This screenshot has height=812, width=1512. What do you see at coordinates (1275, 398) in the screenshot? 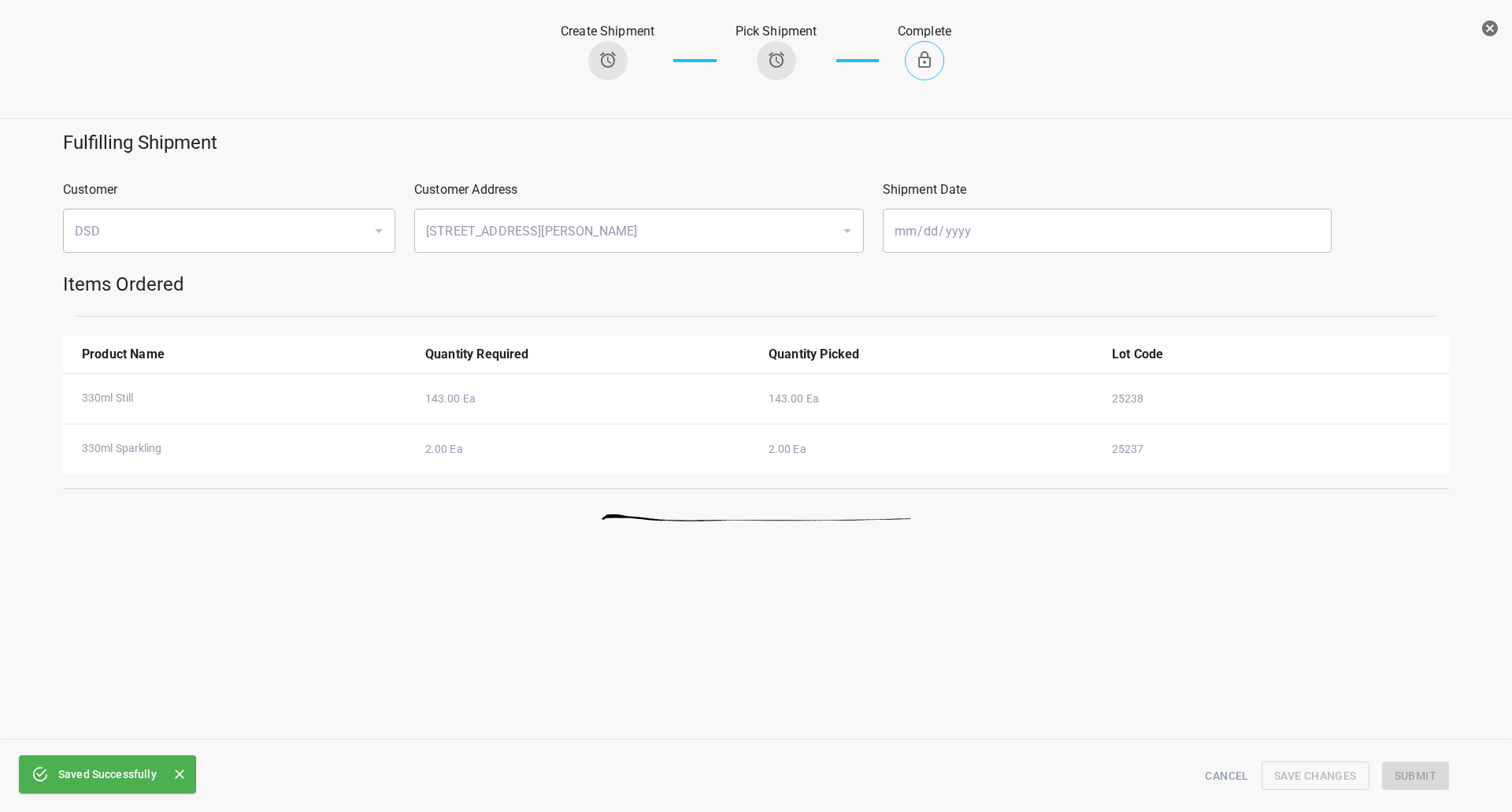
I see `p: 25238` at bounding box center [1275, 398].